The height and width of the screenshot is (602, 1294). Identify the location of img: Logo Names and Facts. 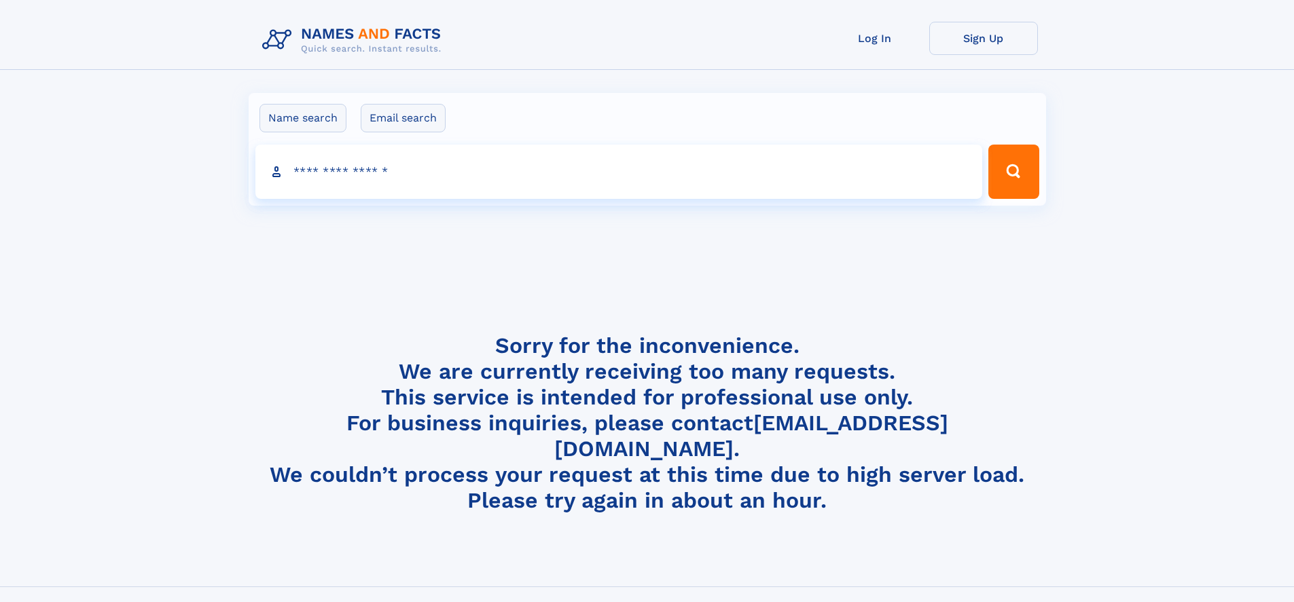
(355, 40).